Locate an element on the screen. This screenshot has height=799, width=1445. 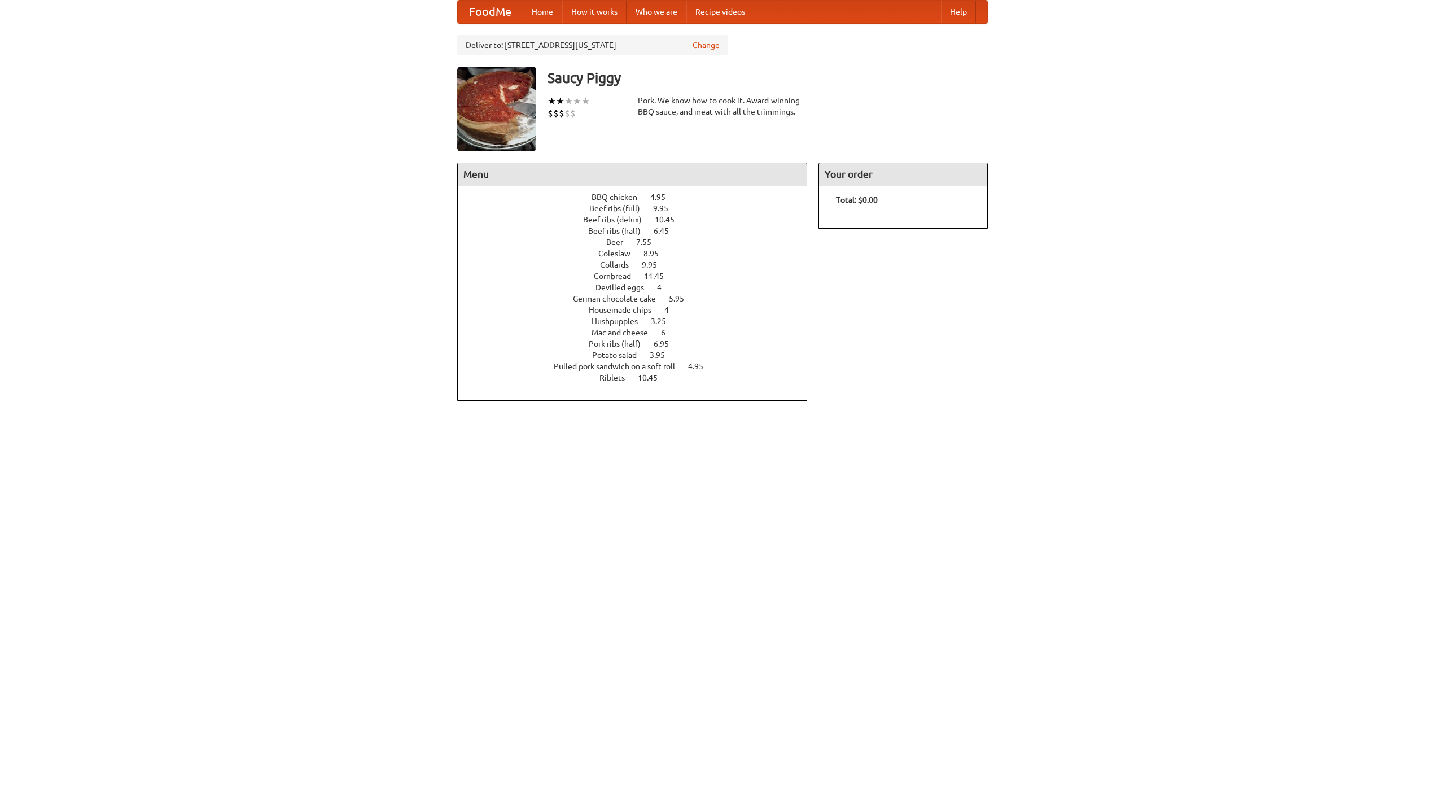
a: Pork ribs (half) 6.95 is located at coordinates (639, 344).